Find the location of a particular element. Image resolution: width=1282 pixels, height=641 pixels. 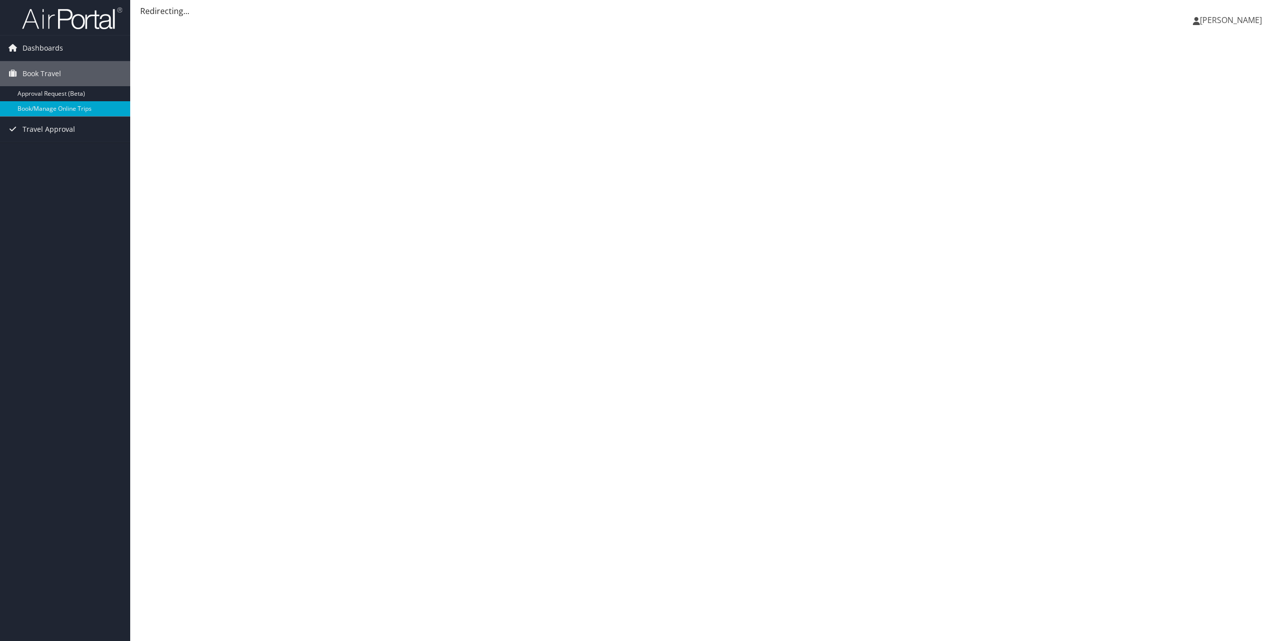

span: Travel Approval is located at coordinates (49, 129).